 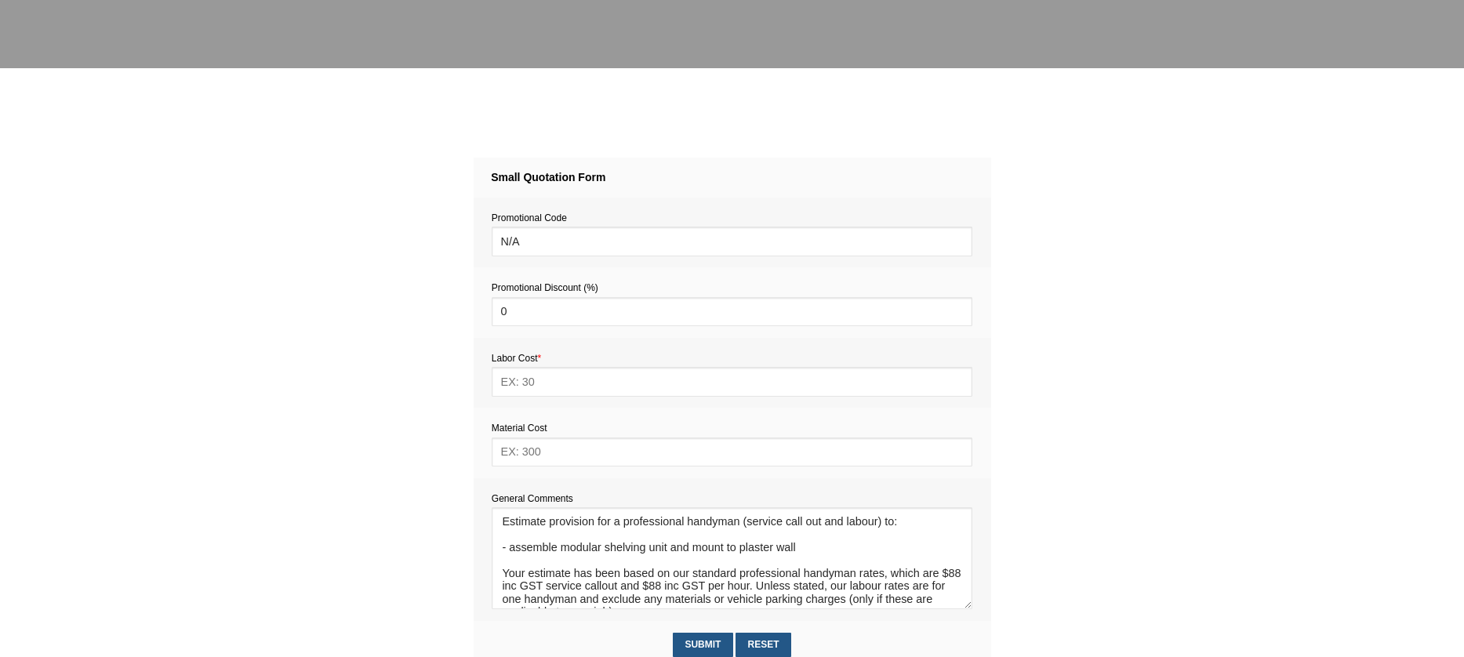 I want to click on input: EX: 300, so click(x=732, y=452).